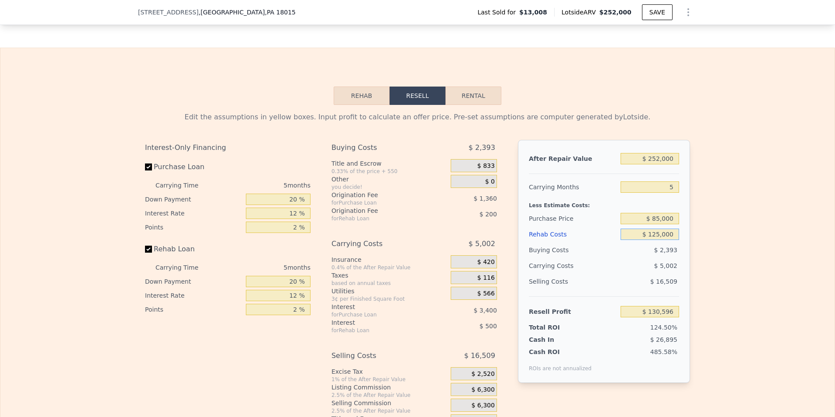 The image size is (835, 417). I want to click on div: 3¢ per Finished Square Foot, so click(389, 299).